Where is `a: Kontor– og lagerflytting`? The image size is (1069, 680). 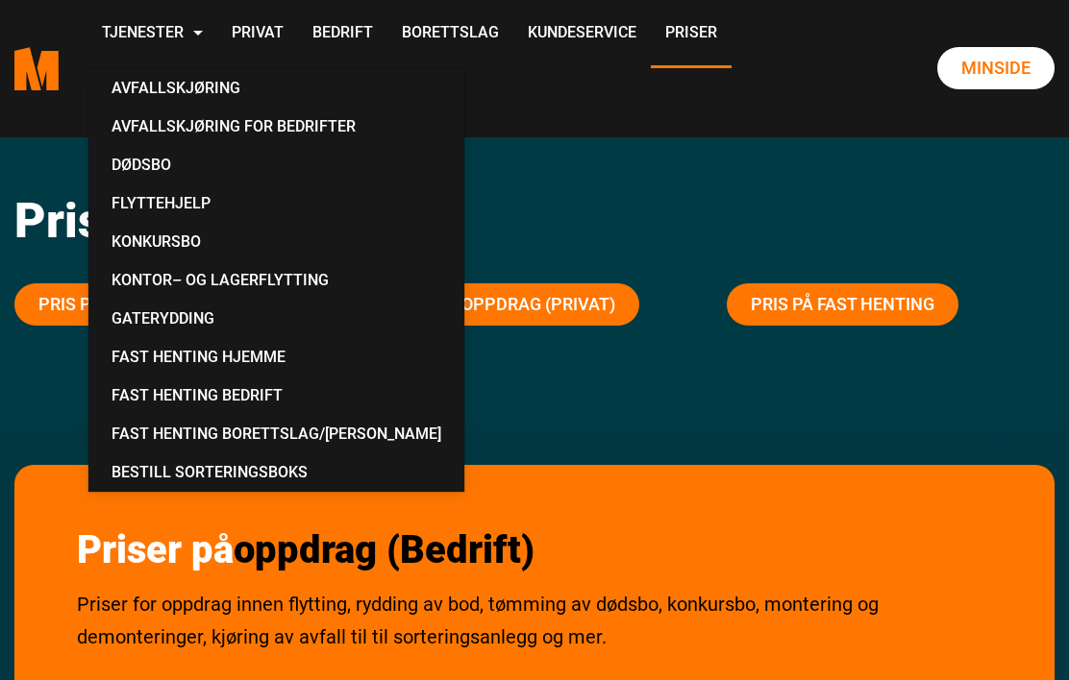 a: Kontor– og lagerflytting is located at coordinates (276, 281).